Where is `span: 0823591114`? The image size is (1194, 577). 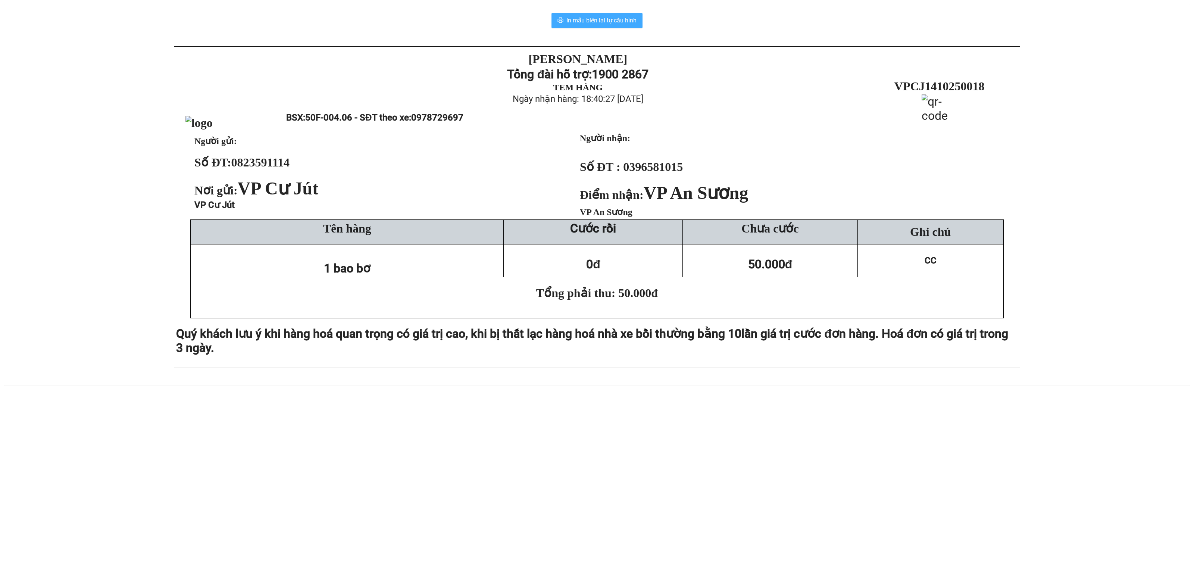
span: 0823591114 is located at coordinates (260, 162).